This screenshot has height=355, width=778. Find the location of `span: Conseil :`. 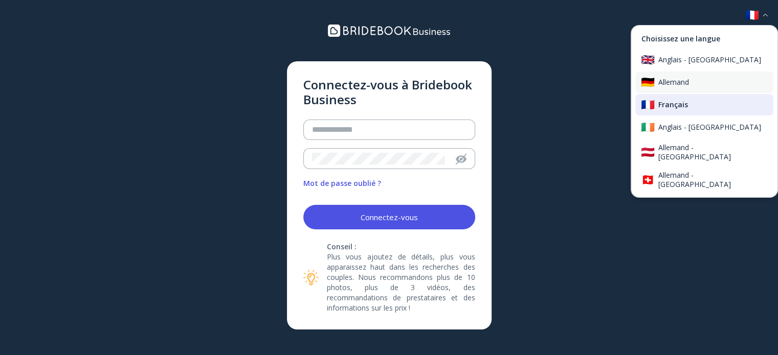

span: Conseil : is located at coordinates (401, 247).